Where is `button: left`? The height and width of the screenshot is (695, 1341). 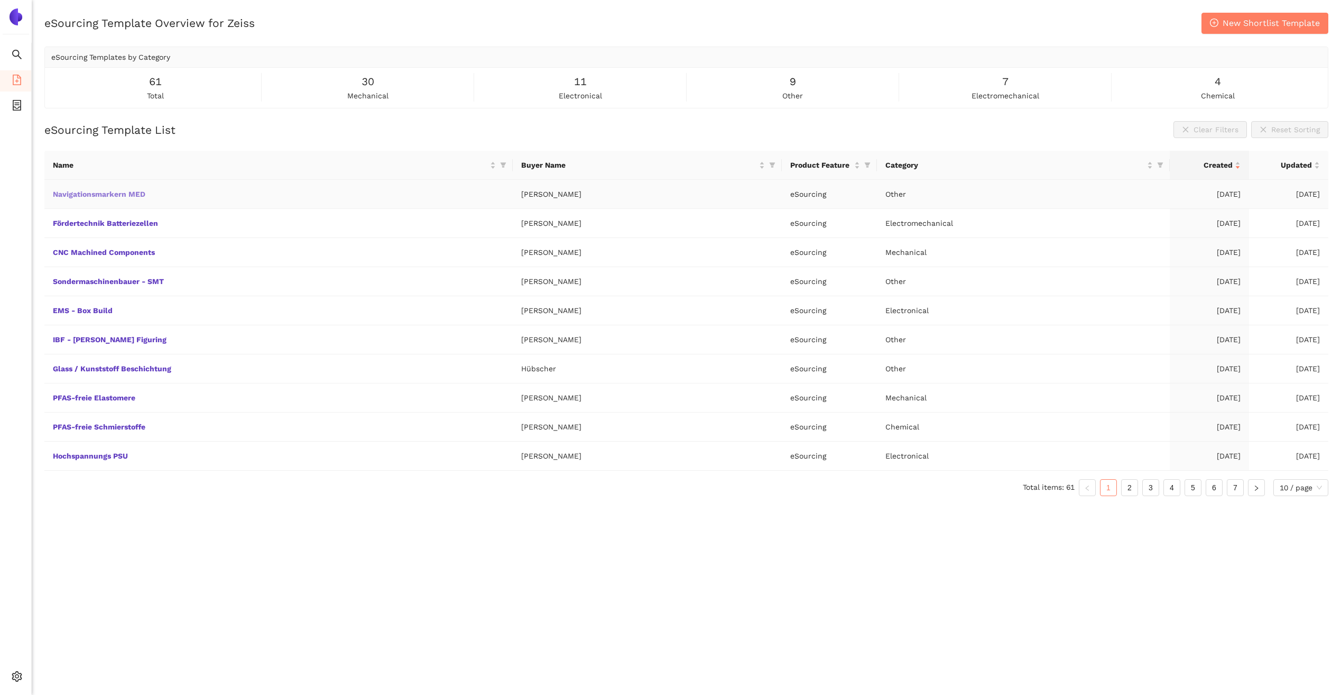 button: left is located at coordinates (1087, 487).